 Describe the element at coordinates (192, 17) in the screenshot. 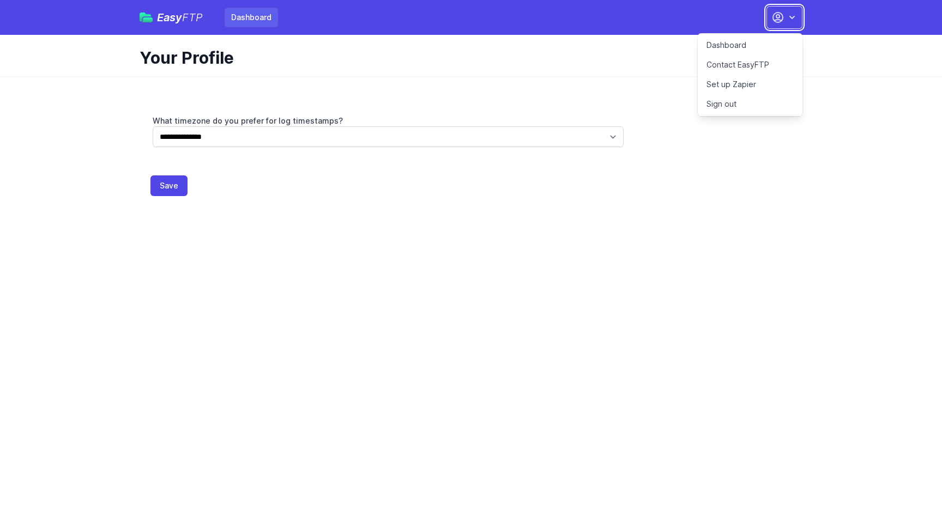

I see `span: FTP` at that location.